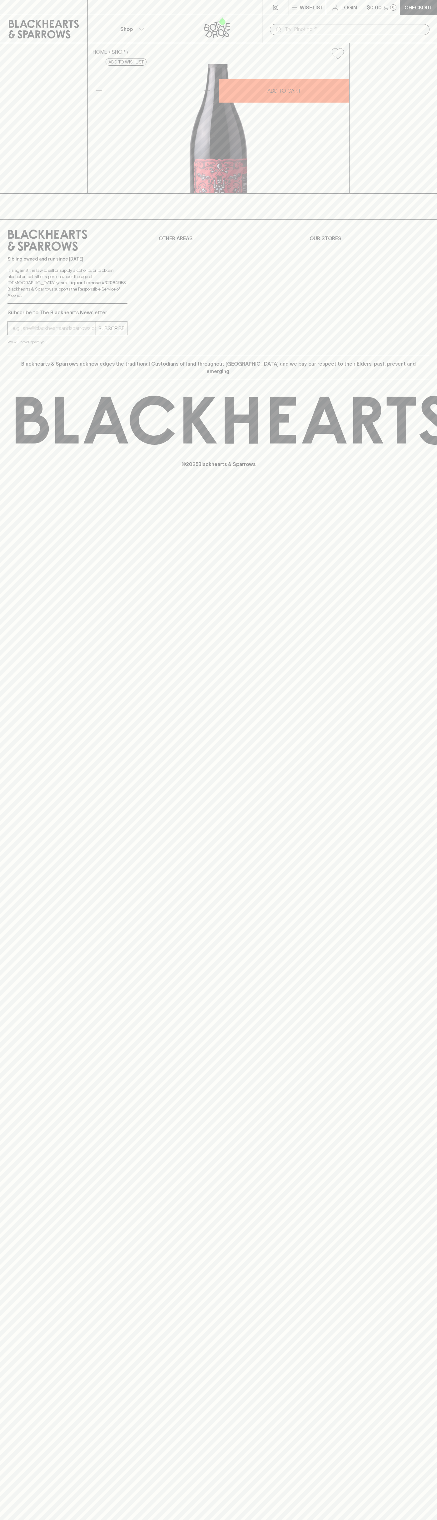 The image size is (437, 1520). What do you see at coordinates (284, 91) in the screenshot?
I see `button: ADD TO CART` at bounding box center [284, 91].